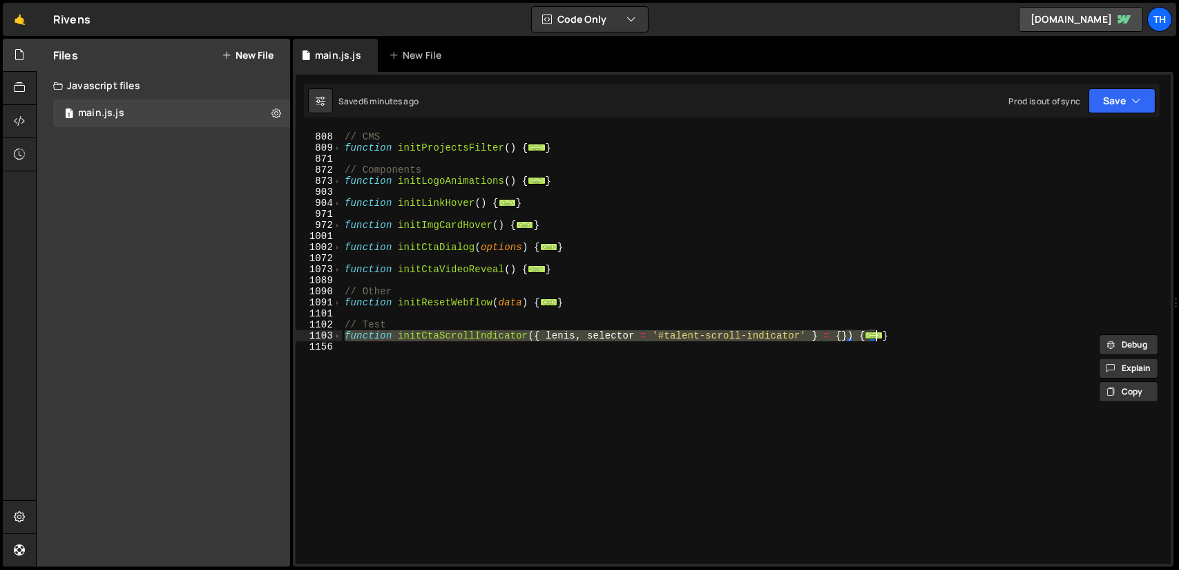 This screenshot has width=1179, height=570. What do you see at coordinates (318, 192) in the screenshot?
I see `div: 903` at bounding box center [318, 192].